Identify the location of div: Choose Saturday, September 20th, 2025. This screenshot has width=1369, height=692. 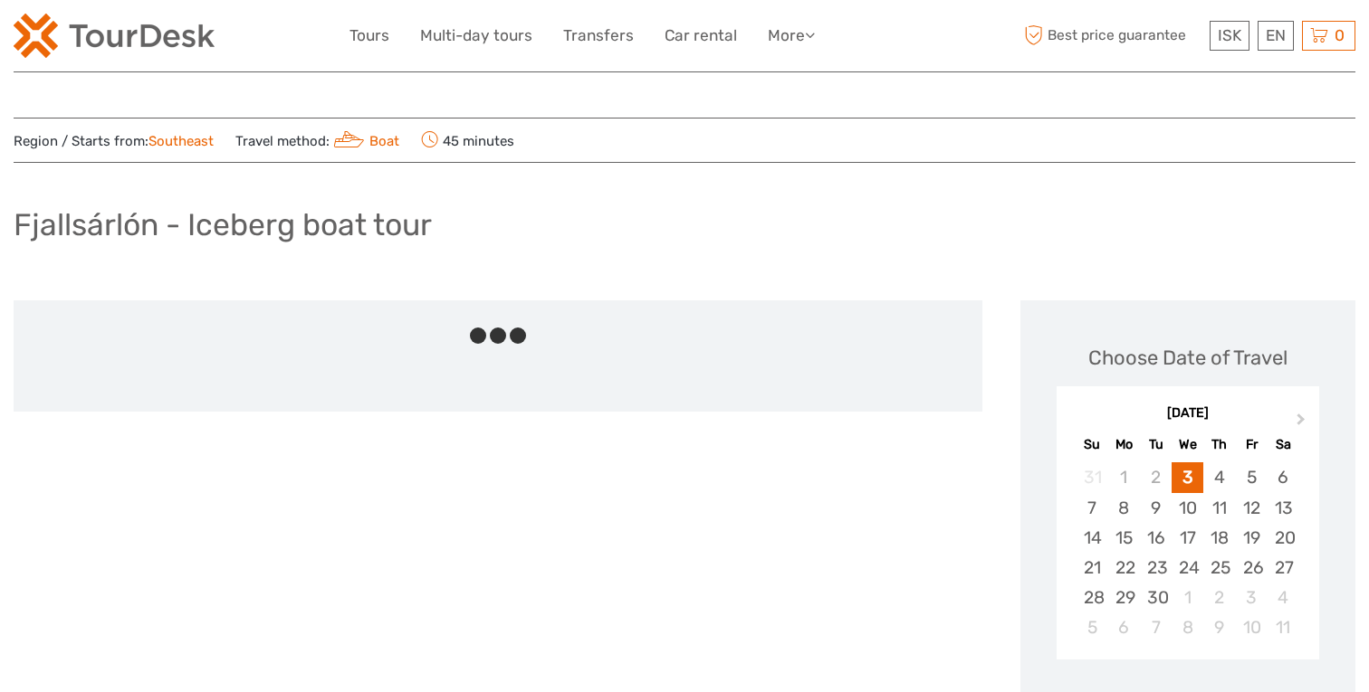
(1283, 538).